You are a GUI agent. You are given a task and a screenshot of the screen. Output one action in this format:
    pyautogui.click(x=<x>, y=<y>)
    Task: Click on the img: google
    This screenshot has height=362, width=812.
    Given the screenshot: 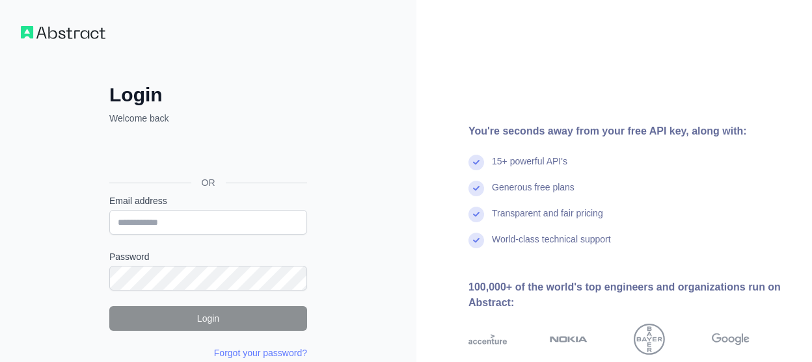 What is the action you would take?
    pyautogui.click(x=731, y=340)
    